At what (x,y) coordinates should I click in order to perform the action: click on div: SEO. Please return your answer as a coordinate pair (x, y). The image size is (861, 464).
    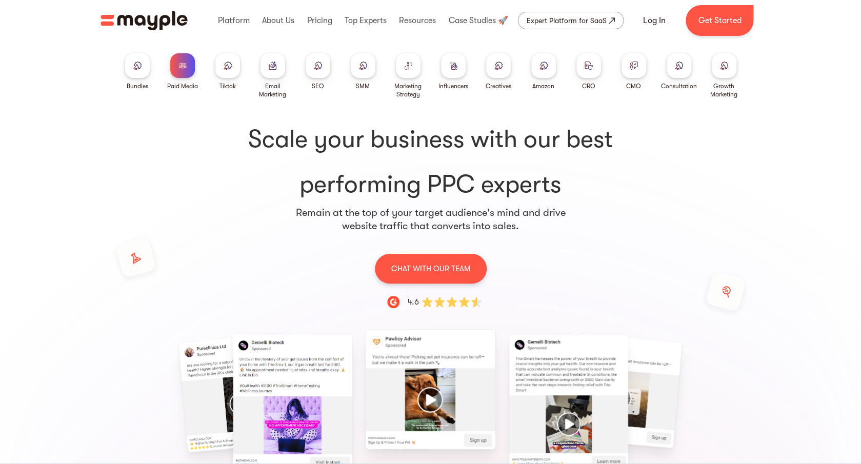
    Looking at the image, I should click on (318, 86).